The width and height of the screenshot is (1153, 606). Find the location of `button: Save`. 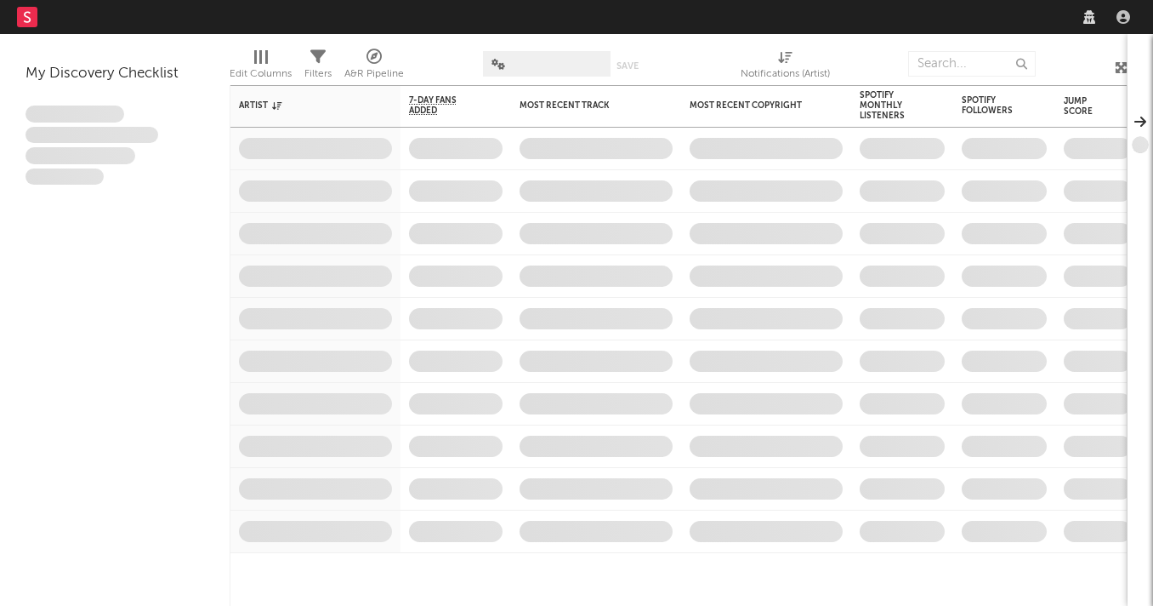

button: Save is located at coordinates (628, 65).